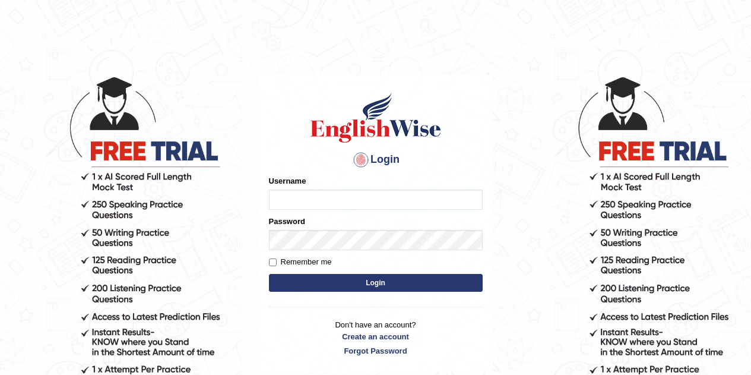 The height and width of the screenshot is (375, 751). Describe the element at coordinates (272, 262) in the screenshot. I see `input: Remember me` at that location.